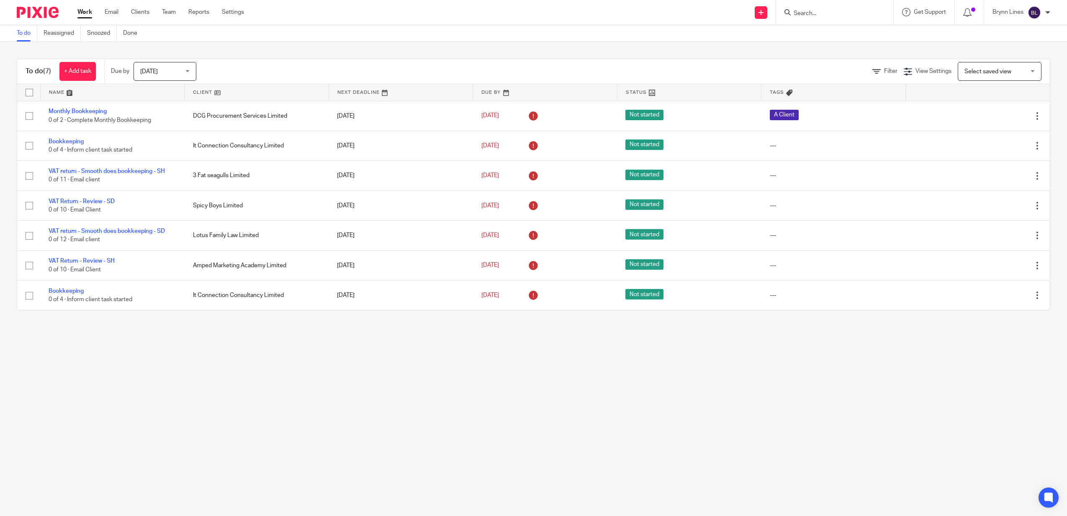  I want to click on h1: To do, so click(38, 71).